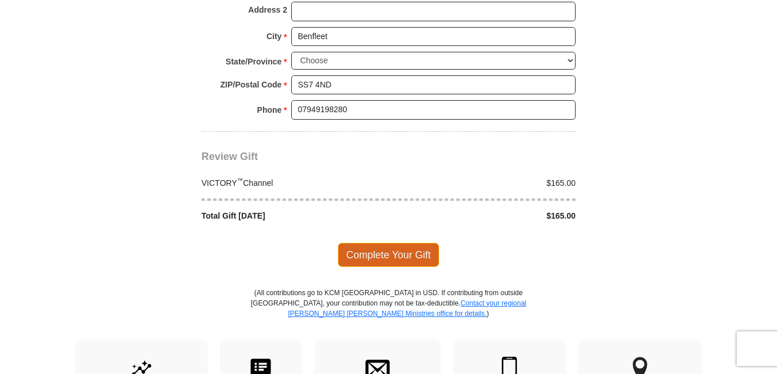  I want to click on sup: ™, so click(240, 180).